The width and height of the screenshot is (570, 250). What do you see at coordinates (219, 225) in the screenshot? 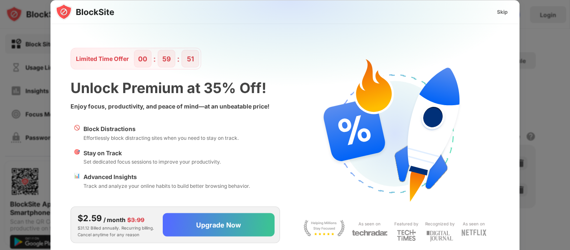
I see `div: Upgrade Now` at bounding box center [219, 225].